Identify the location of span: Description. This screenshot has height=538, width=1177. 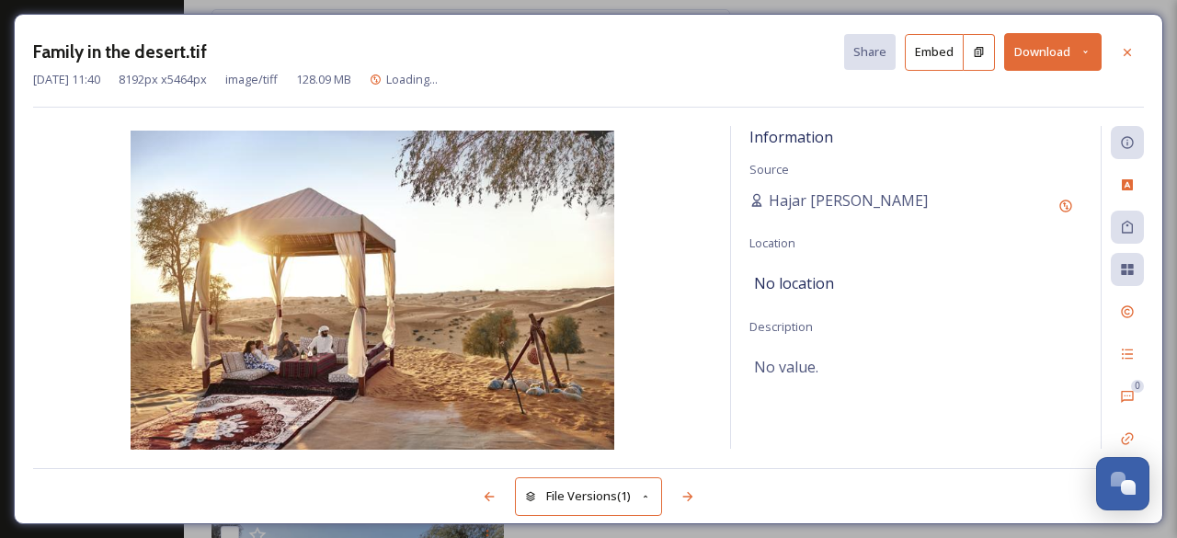
(780, 326).